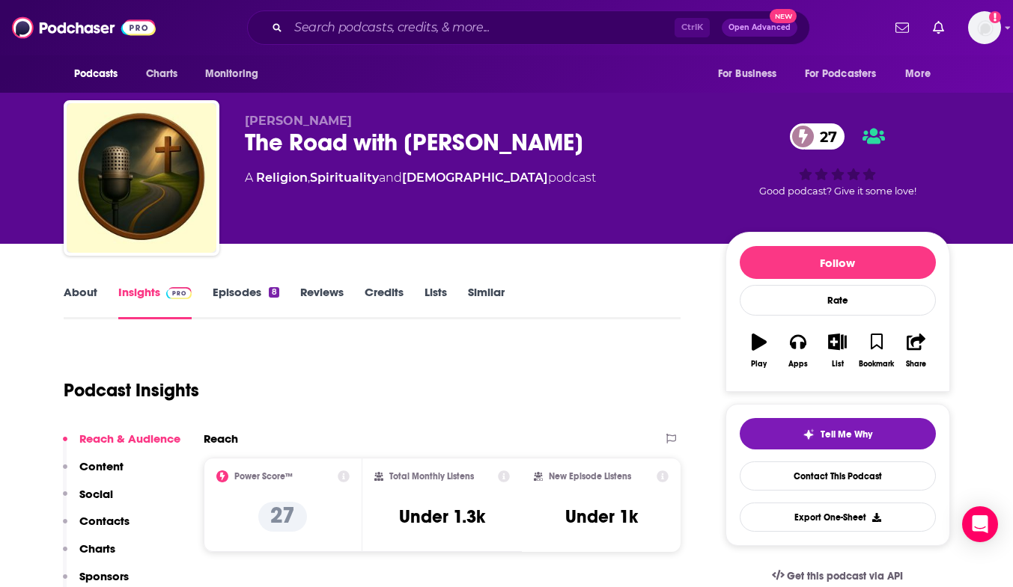  Describe the element at coordinates (245, 302) in the screenshot. I see `a: Episodes8` at that location.